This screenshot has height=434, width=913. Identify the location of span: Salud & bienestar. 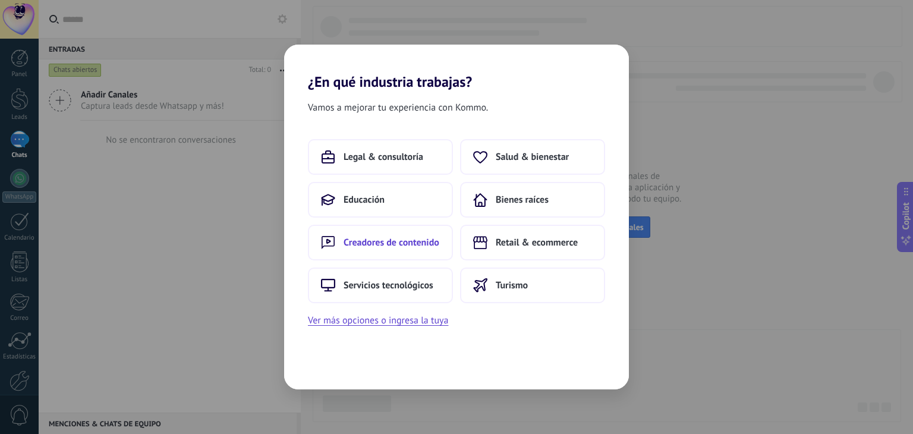
(532, 157).